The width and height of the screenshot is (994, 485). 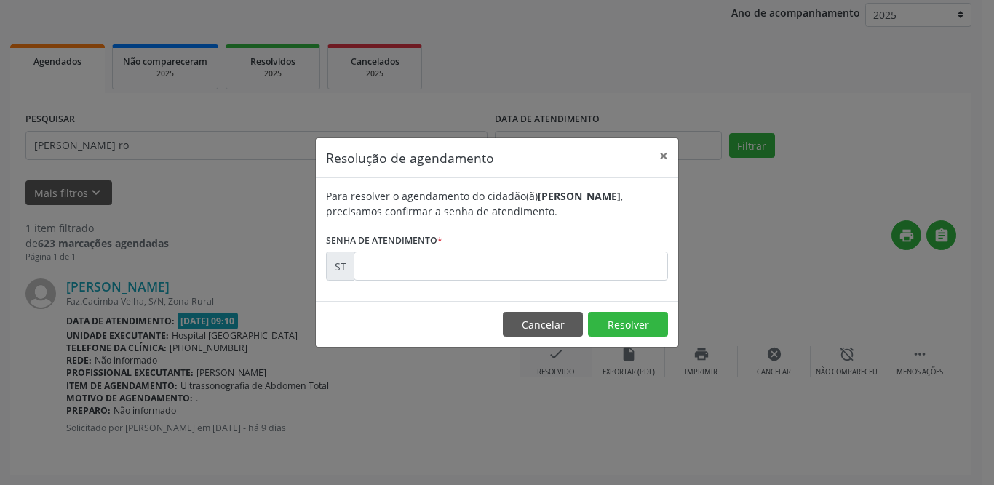 I want to click on div: Para resolver o agendamento do cidadão(ã) , precisamos confirmar a senha de atendimento., so click(x=497, y=204).